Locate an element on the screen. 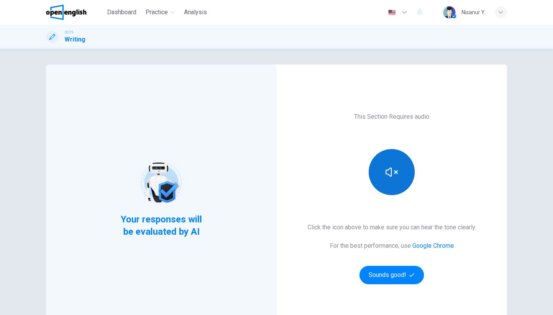 This screenshot has width=553, height=315. h1: Writing is located at coordinates (75, 40).